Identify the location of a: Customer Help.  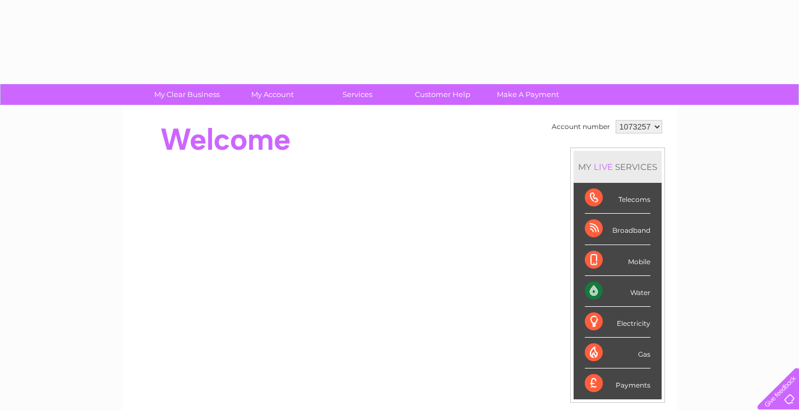
(442, 94).